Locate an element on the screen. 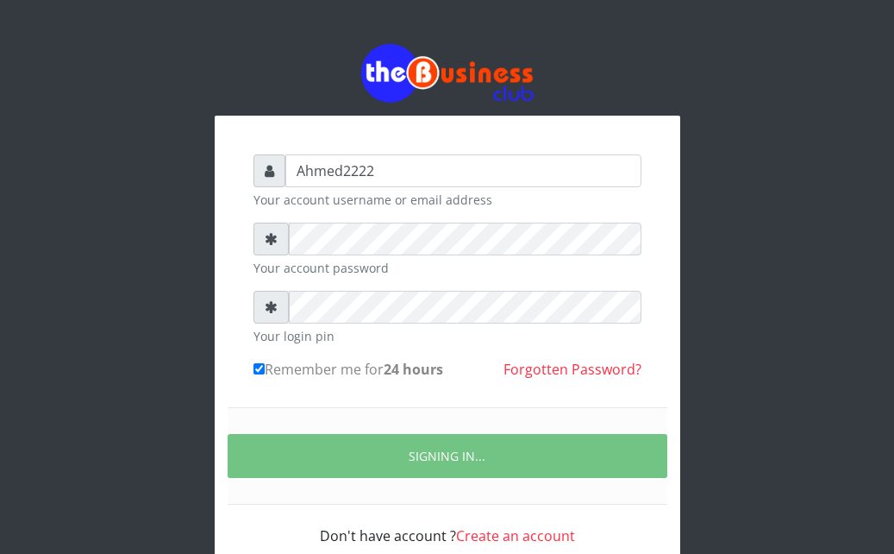 This screenshot has width=894, height=554. a: Create an account is located at coordinates (516, 535).